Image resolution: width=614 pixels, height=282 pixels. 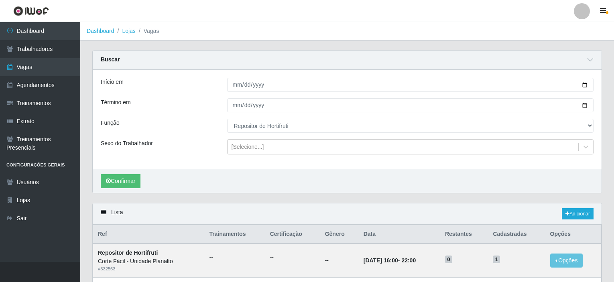 What do you see at coordinates (339, 234) in the screenshot?
I see `th: Gênero` at bounding box center [339, 234].